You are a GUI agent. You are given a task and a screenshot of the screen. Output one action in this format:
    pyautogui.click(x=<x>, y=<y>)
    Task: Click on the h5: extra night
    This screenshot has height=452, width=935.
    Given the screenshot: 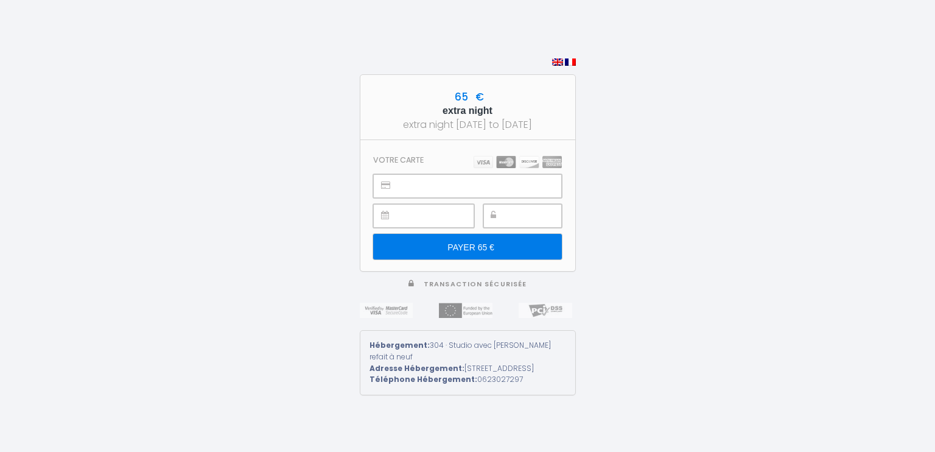 What is the action you would take?
    pyautogui.click(x=468, y=110)
    